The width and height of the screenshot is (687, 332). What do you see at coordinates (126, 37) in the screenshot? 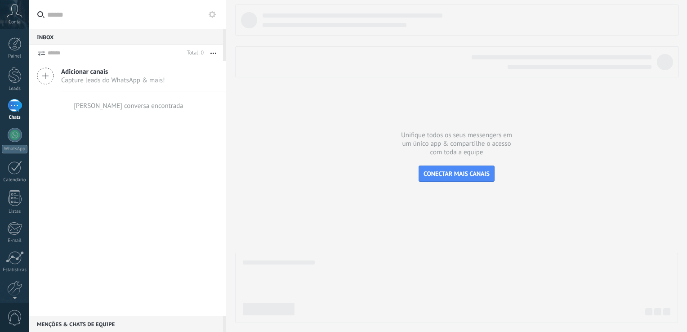
I see `div: Inbox` at bounding box center [126, 37].